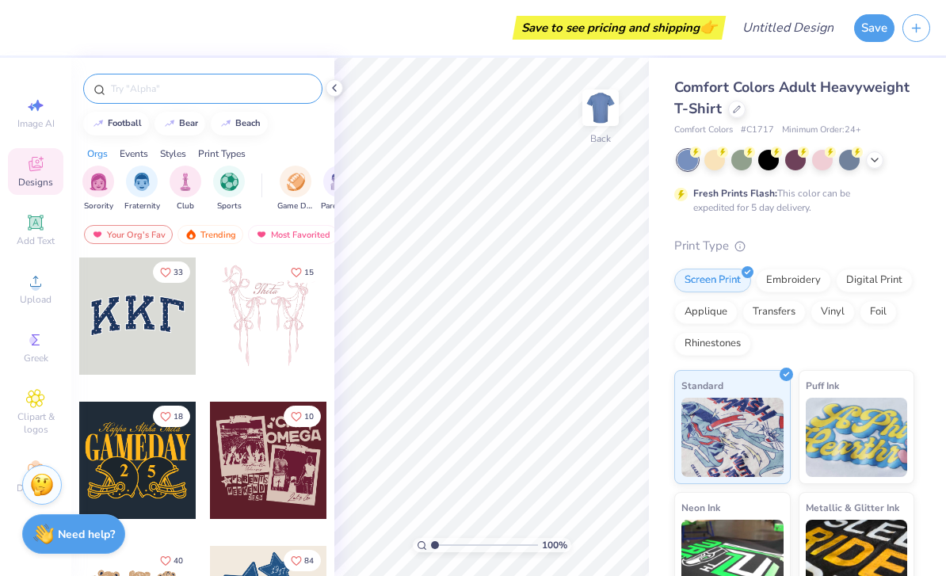 The width and height of the screenshot is (946, 576). Describe the element at coordinates (822, 130) in the screenshot. I see `span: Minimum Order: 24 +` at that location.